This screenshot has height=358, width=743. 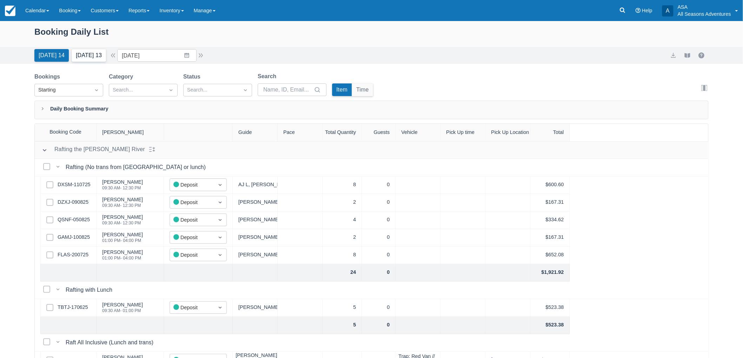 What do you see at coordinates (647, 11) in the screenshot?
I see `span: Help` at bounding box center [647, 11].